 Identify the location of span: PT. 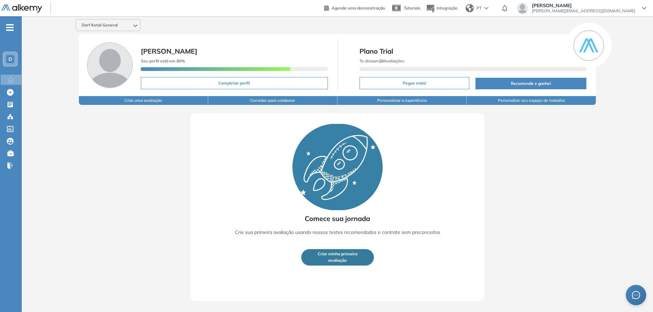
(479, 8).